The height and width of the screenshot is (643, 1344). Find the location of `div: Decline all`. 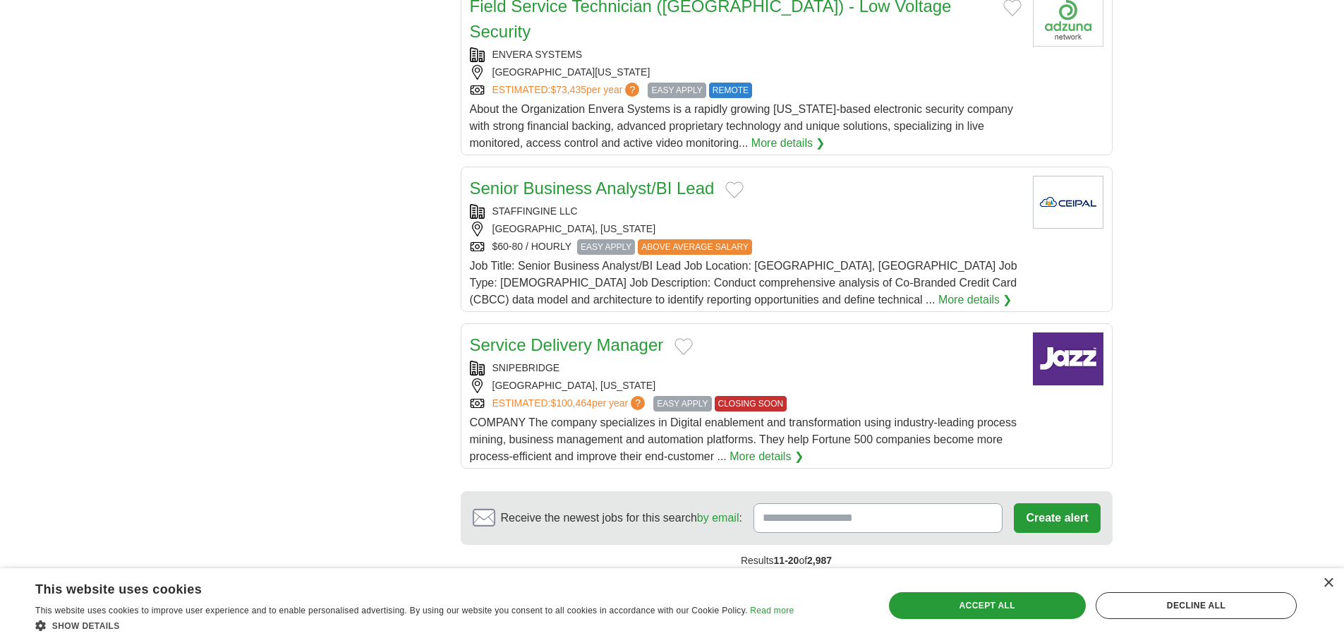

div: Decline all is located at coordinates (1196, 605).